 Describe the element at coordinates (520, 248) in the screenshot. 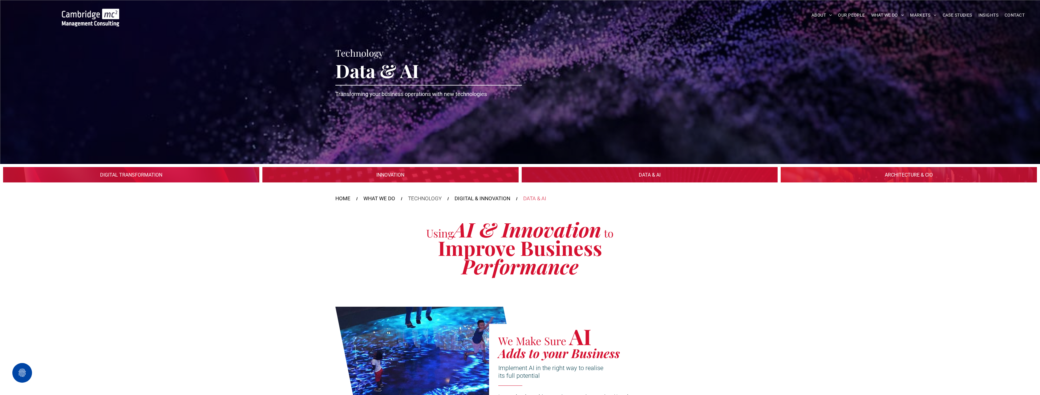

I see `span: Improve Business` at that location.